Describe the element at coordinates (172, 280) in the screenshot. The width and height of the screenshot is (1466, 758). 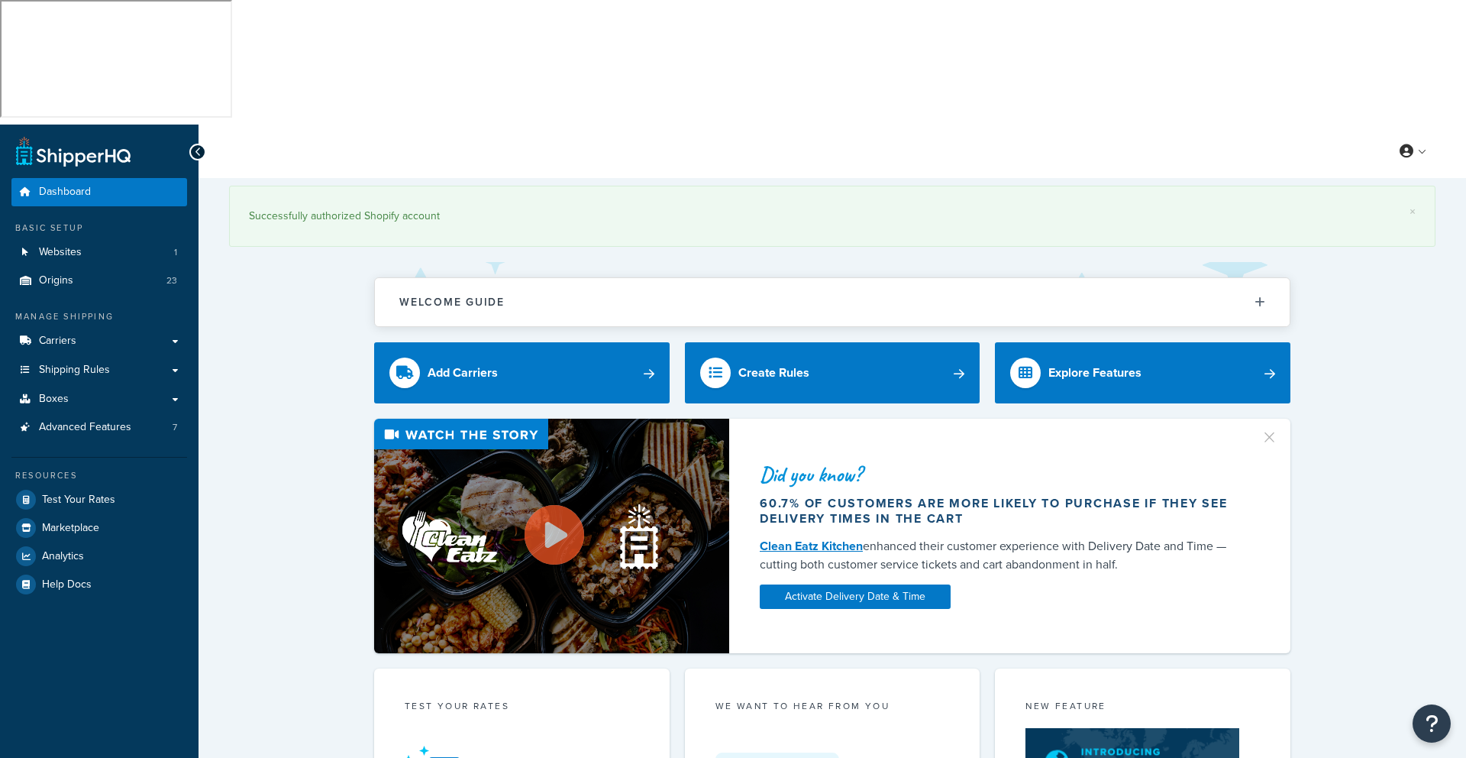
I see `span: 23` at that location.